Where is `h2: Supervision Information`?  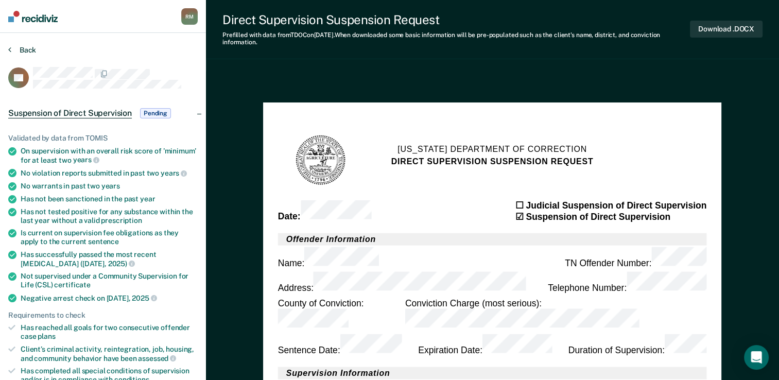 h2: Supervision Information is located at coordinates (492, 373).